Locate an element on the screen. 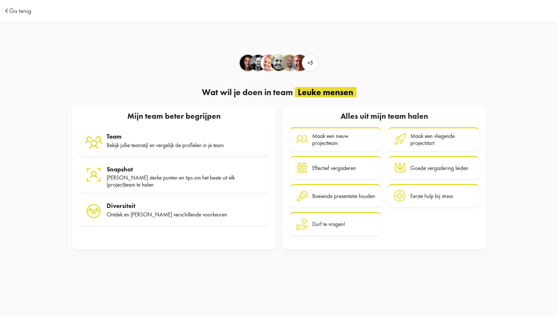  div: Bekijk jullie teamstijl en vergelijk de profielen in je team is located at coordinates (185, 145).